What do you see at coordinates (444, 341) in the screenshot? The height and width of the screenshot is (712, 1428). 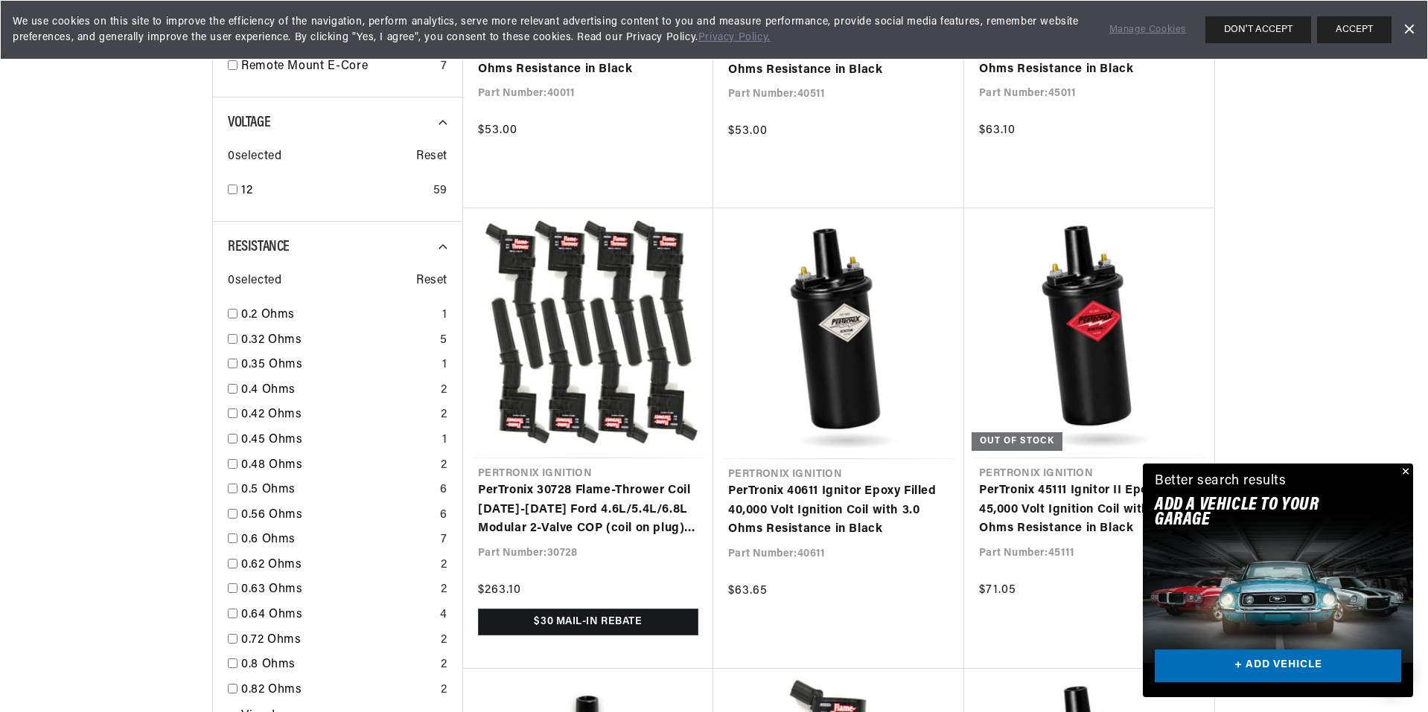 I see `div: 5` at bounding box center [444, 341].